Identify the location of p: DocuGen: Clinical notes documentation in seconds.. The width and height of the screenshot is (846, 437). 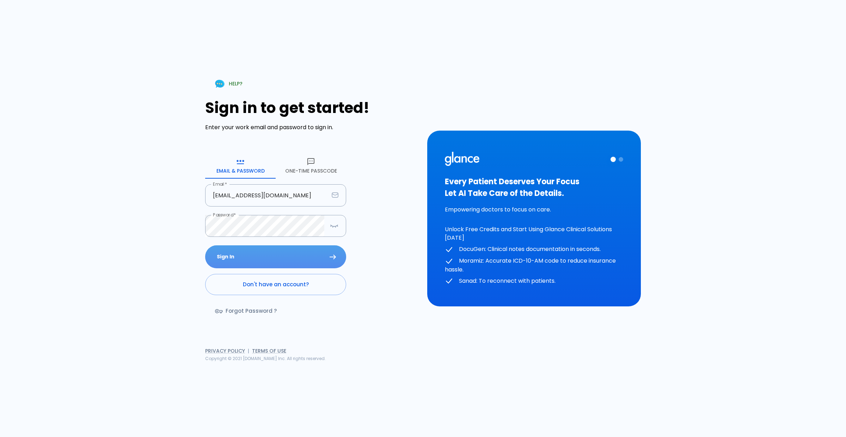
(534, 249).